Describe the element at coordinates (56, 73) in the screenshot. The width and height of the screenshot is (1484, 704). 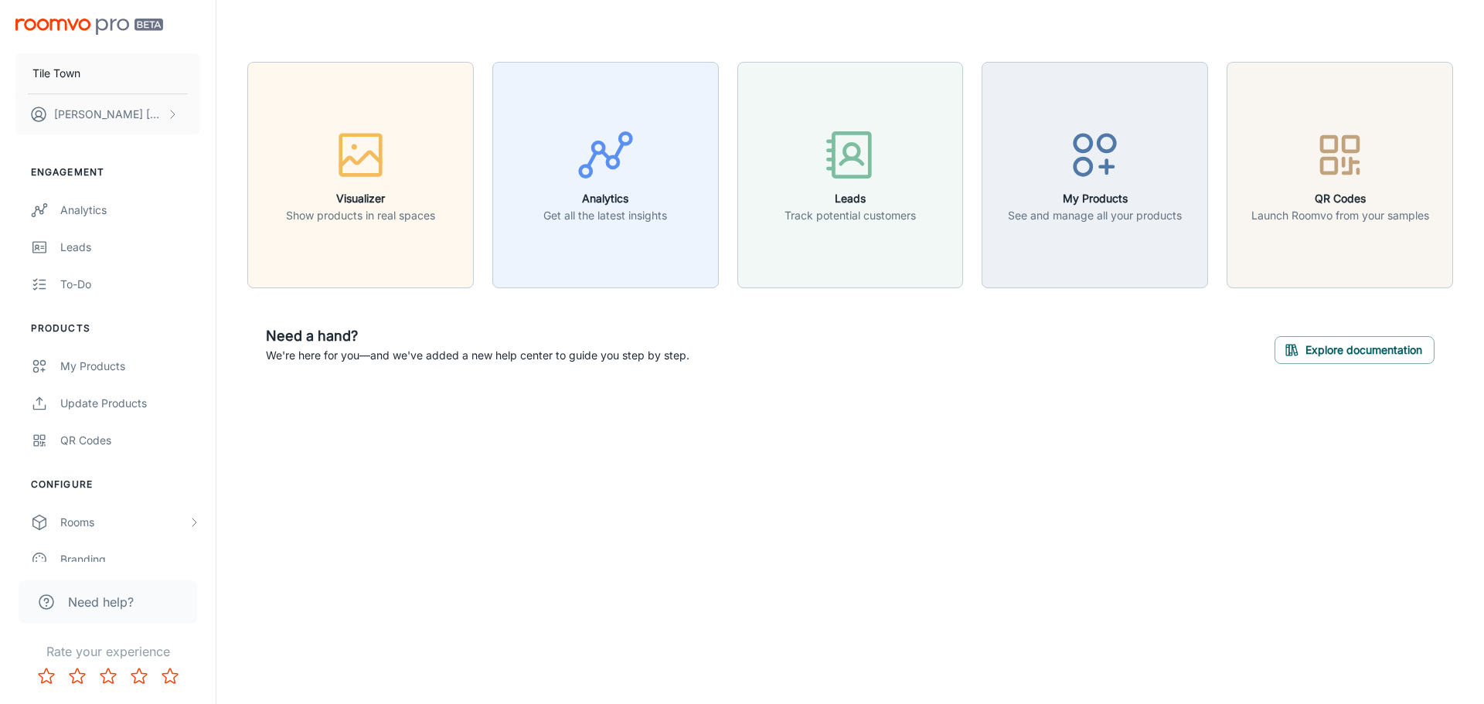
I see `p: Tile Town` at that location.